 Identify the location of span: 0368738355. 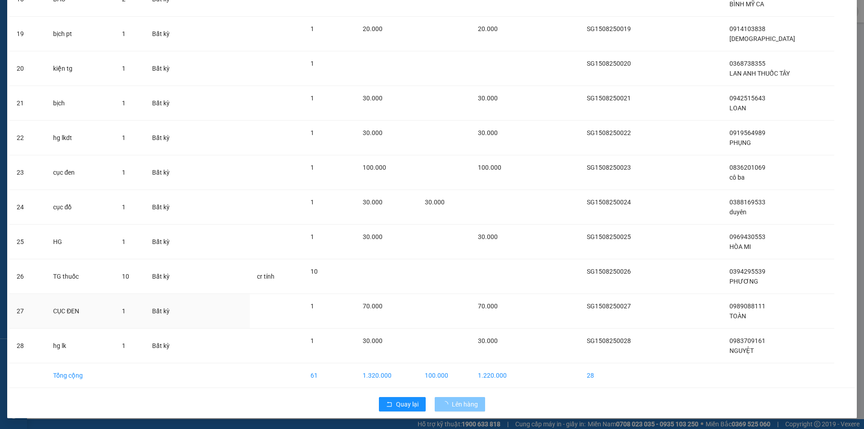
(748, 63).